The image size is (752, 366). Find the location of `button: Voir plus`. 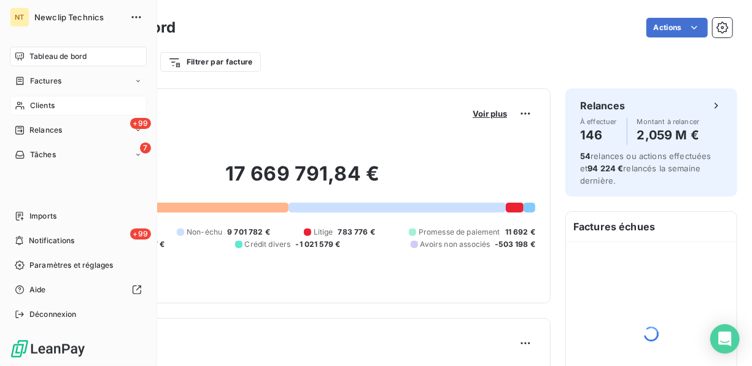

button: Voir plus is located at coordinates (490, 114).